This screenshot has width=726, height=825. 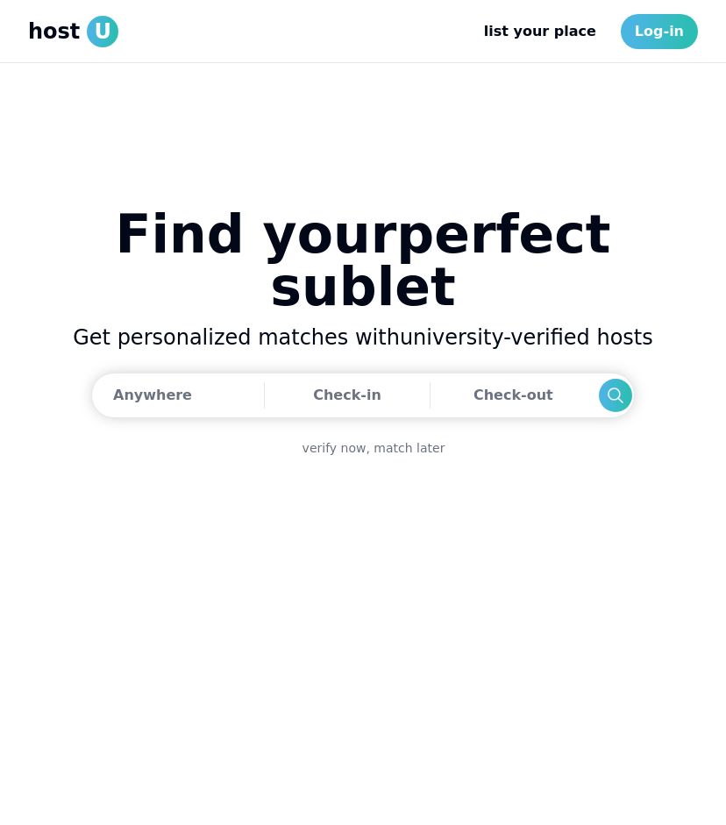 I want to click on a: list your place, so click(x=540, y=32).